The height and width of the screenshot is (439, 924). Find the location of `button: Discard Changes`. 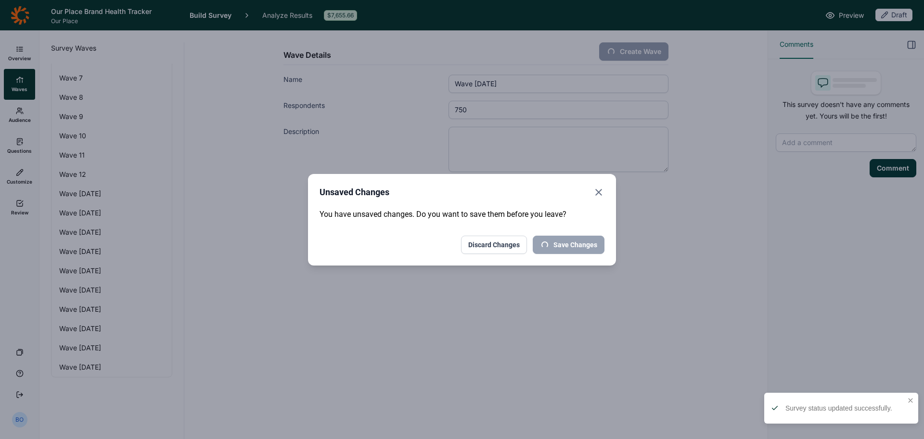

button: Discard Changes is located at coordinates (494, 245).